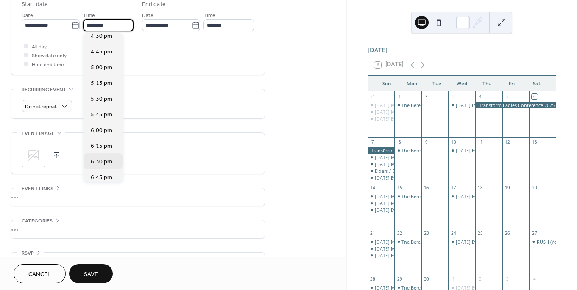  What do you see at coordinates (512, 84) in the screenshot?
I see `div: Fri` at bounding box center [512, 84].